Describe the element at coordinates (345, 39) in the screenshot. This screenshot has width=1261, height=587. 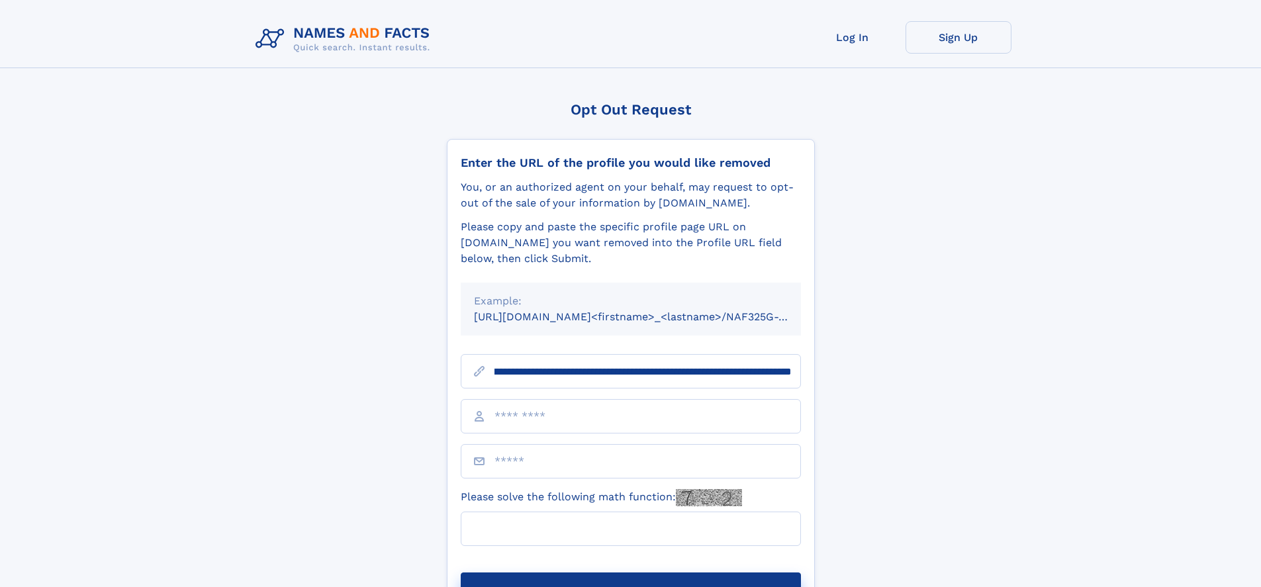
I see `img: Logo Names and Facts` at that location.